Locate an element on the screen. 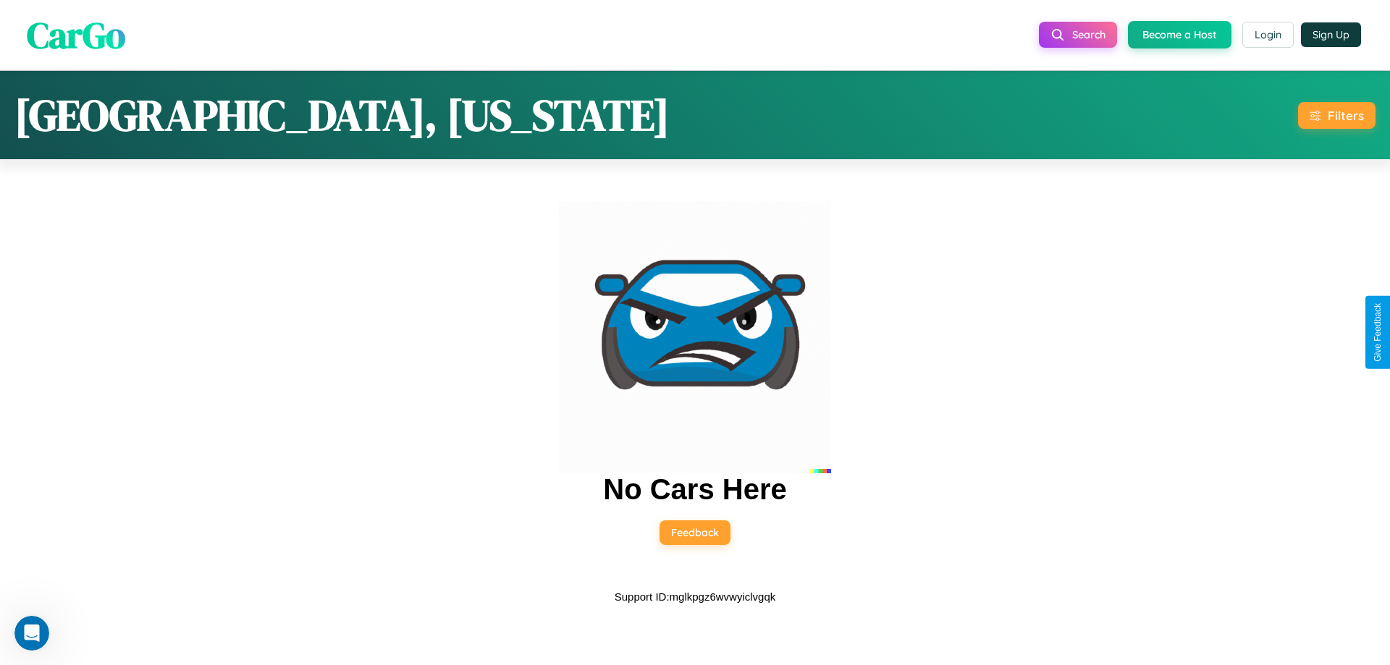 This screenshot has width=1390, height=665. p: Support ID: mglkpgz6wvwyiclvgqk is located at coordinates (695, 596).